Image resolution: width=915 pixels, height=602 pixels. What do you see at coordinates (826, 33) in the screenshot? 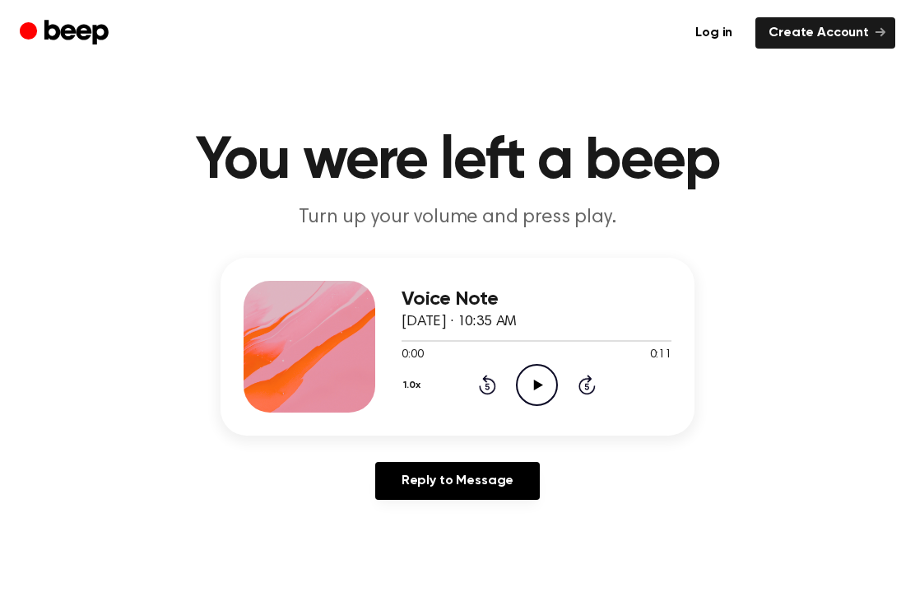
I see `a: Create Account` at bounding box center [826, 33].